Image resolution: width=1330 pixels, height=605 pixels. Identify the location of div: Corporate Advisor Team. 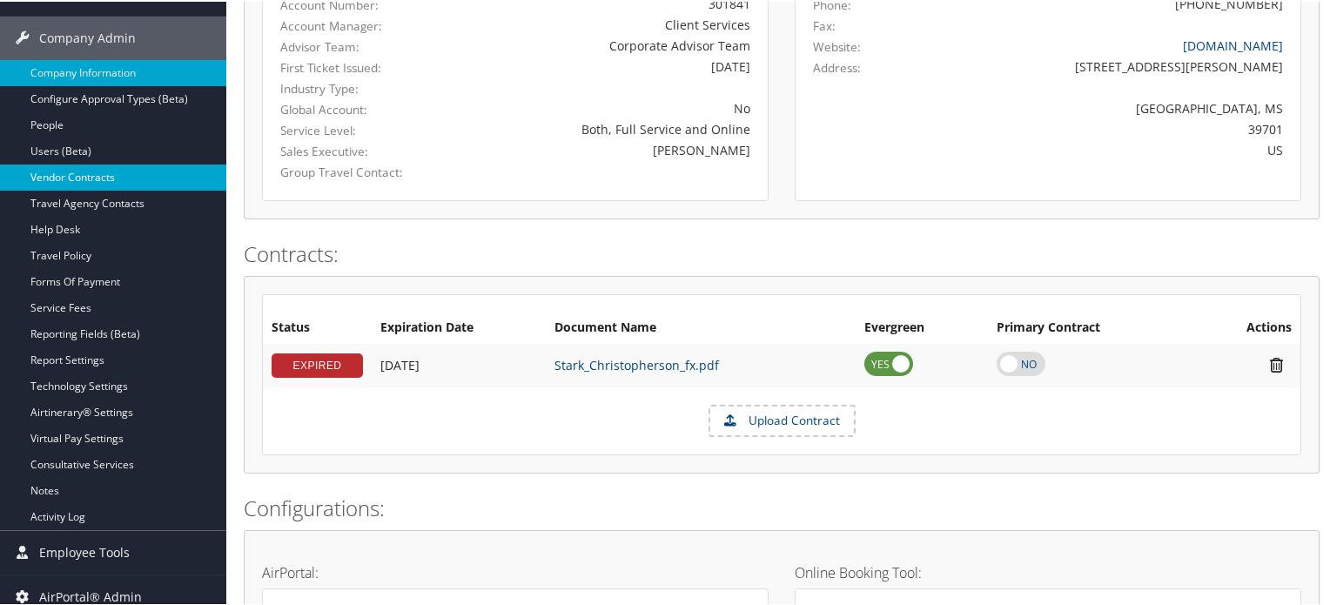
(598, 44).